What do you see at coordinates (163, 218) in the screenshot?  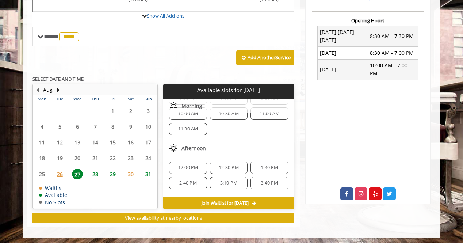 I see `button: View availability at nearby locations` at bounding box center [163, 218].